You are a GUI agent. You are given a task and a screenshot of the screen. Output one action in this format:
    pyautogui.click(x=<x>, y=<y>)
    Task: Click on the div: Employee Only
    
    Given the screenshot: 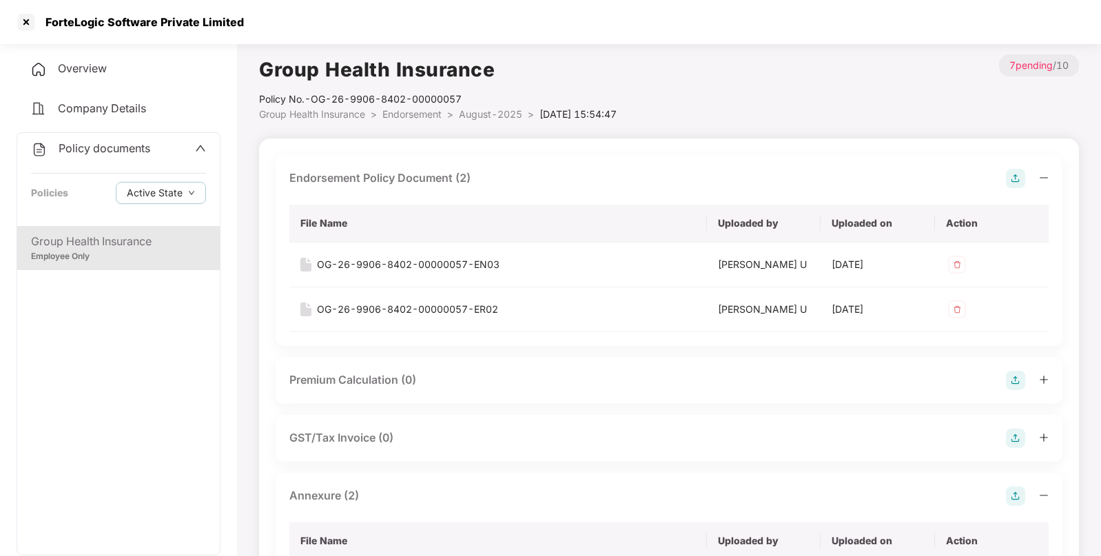 What is the action you would take?
    pyautogui.click(x=119, y=256)
    